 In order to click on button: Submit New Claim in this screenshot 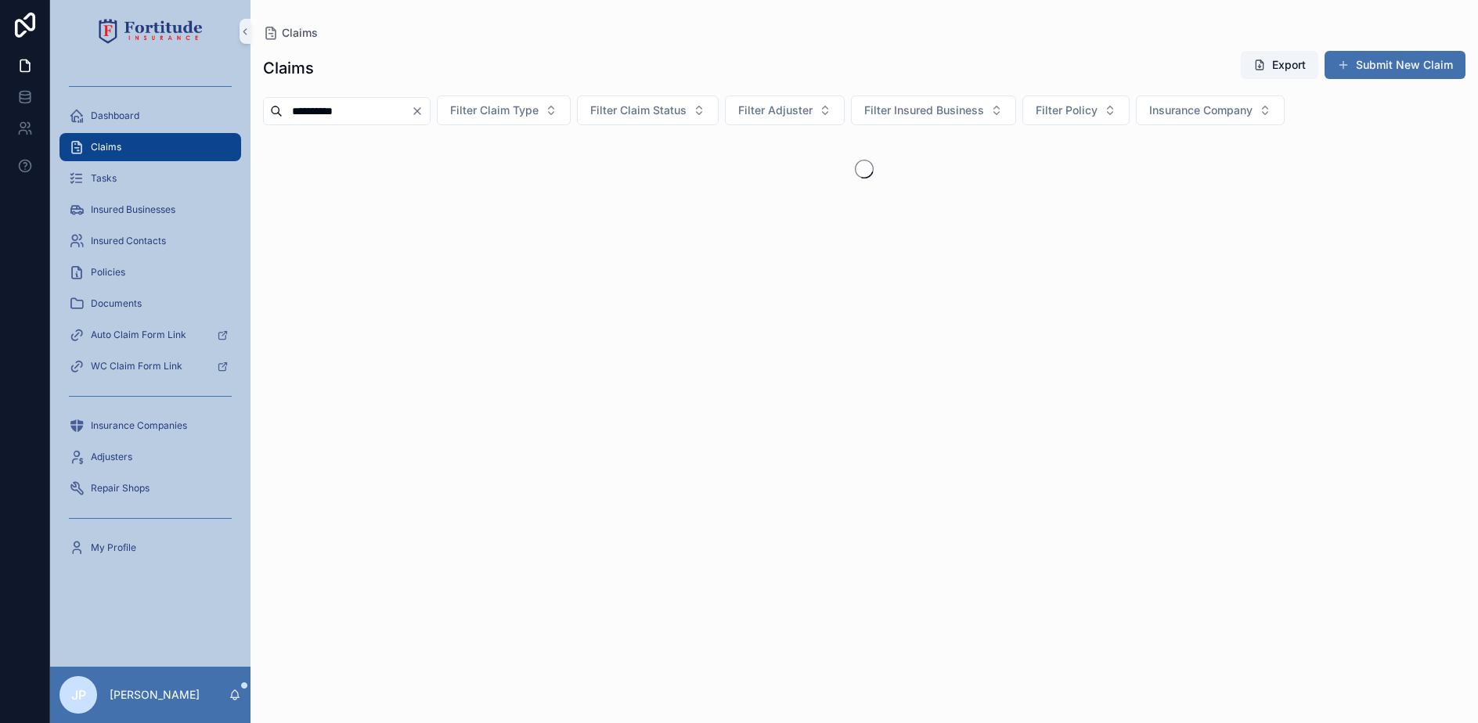, I will do `click(1395, 65)`.